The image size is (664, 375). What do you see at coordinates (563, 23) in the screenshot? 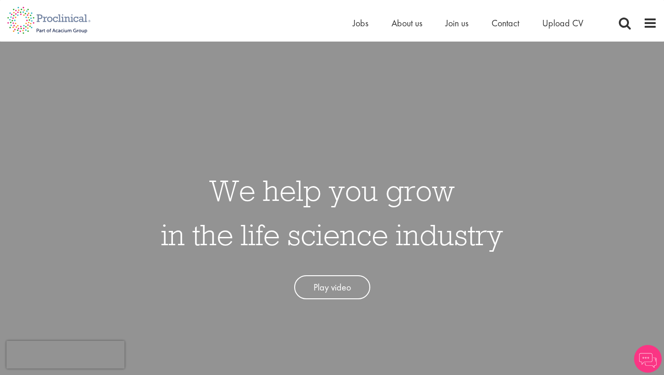
I see `span: Upload CV` at bounding box center [563, 23].